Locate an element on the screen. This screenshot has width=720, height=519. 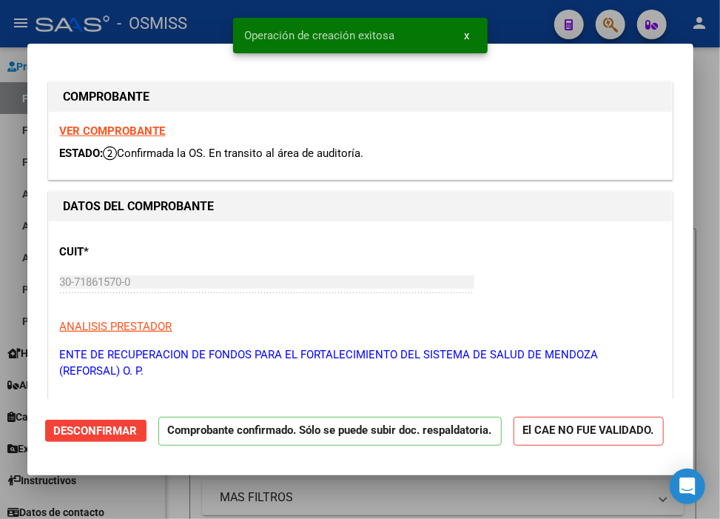
strong: El CAE NO FUE VALIDADO. is located at coordinates (588, 431).